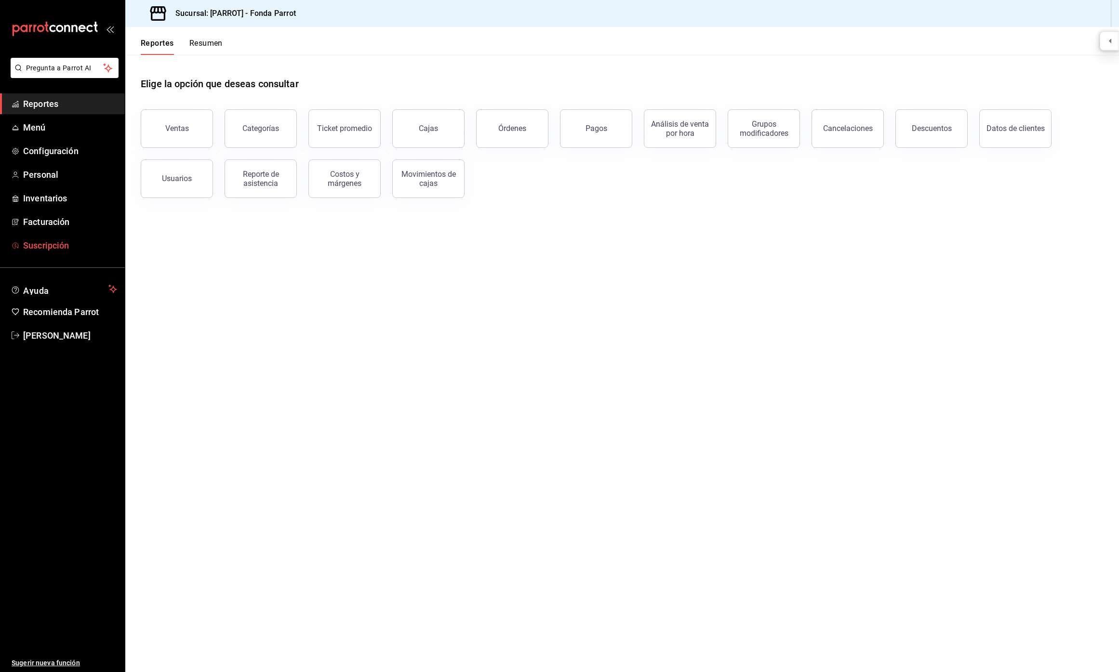 This screenshot has width=1119, height=672. Describe the element at coordinates (177, 129) in the screenshot. I see `button: Ventas` at that location.